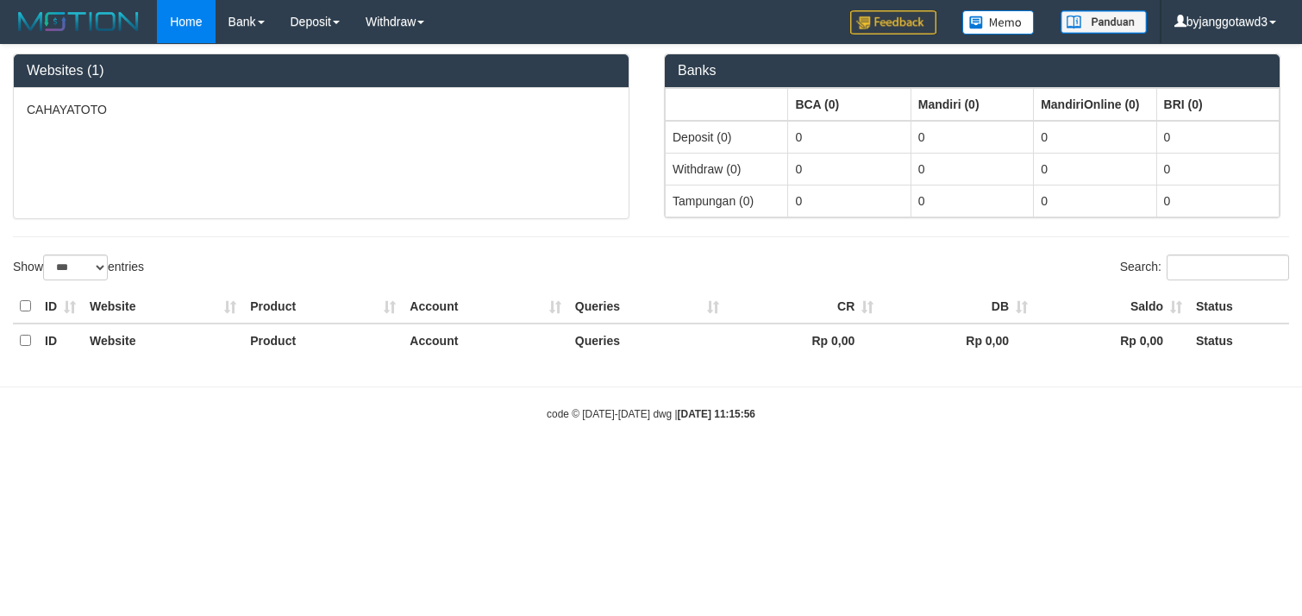 The width and height of the screenshot is (1302, 616). Describe the element at coordinates (78, 22) in the screenshot. I see `img: MOTION_logo.png` at that location.